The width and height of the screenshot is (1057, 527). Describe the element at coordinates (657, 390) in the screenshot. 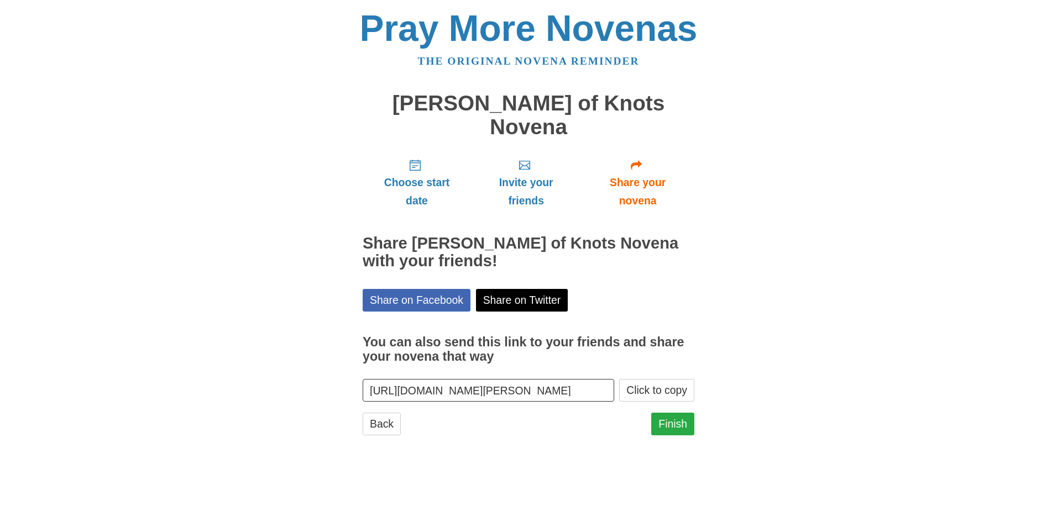

I see `button: Click to copy` at that location.